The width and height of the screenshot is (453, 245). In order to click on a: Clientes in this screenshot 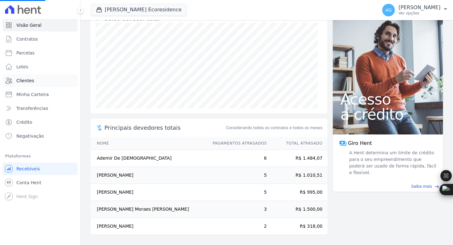, I will do `click(40, 81)`.